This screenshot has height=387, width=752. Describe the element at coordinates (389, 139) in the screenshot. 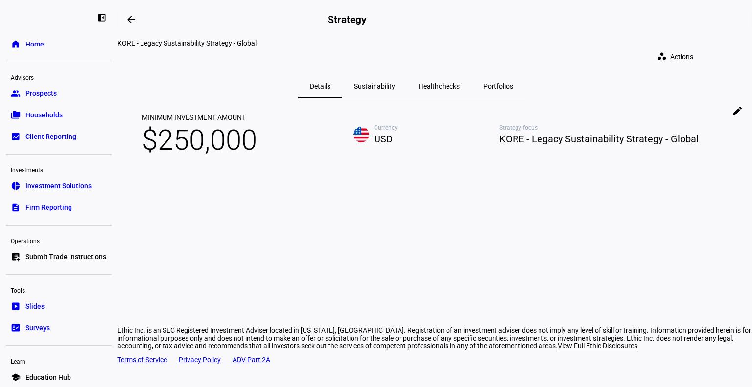

I see `span: USD` at that location.